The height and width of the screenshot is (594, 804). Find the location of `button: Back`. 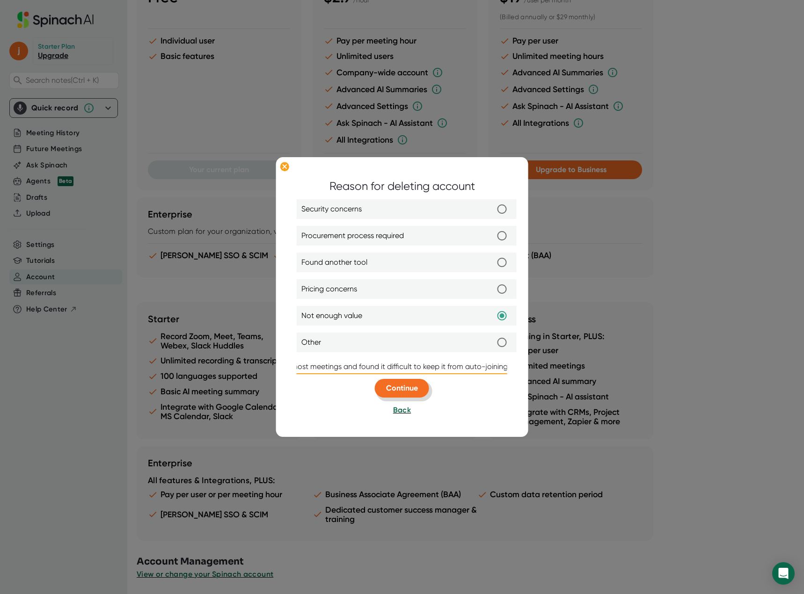

button: Back is located at coordinates (402, 411).